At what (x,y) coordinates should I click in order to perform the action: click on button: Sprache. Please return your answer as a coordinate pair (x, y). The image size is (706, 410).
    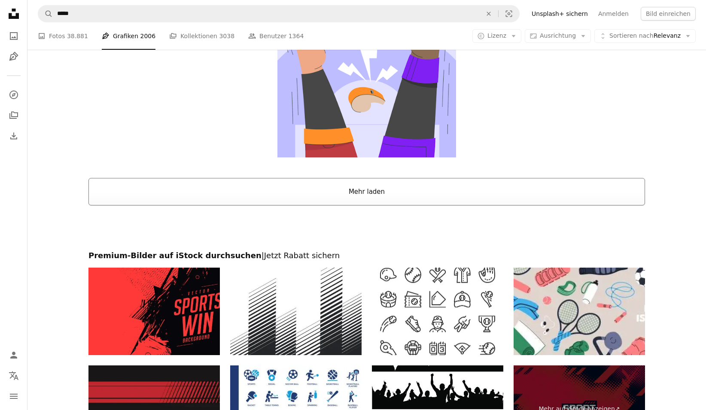
    Looking at the image, I should click on (14, 376).